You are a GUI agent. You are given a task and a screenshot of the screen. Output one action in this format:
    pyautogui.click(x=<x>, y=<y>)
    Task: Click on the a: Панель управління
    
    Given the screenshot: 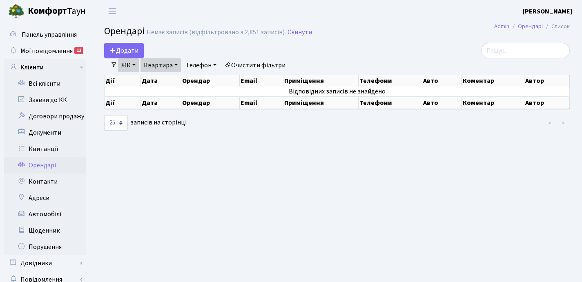 What is the action you would take?
    pyautogui.click(x=45, y=35)
    